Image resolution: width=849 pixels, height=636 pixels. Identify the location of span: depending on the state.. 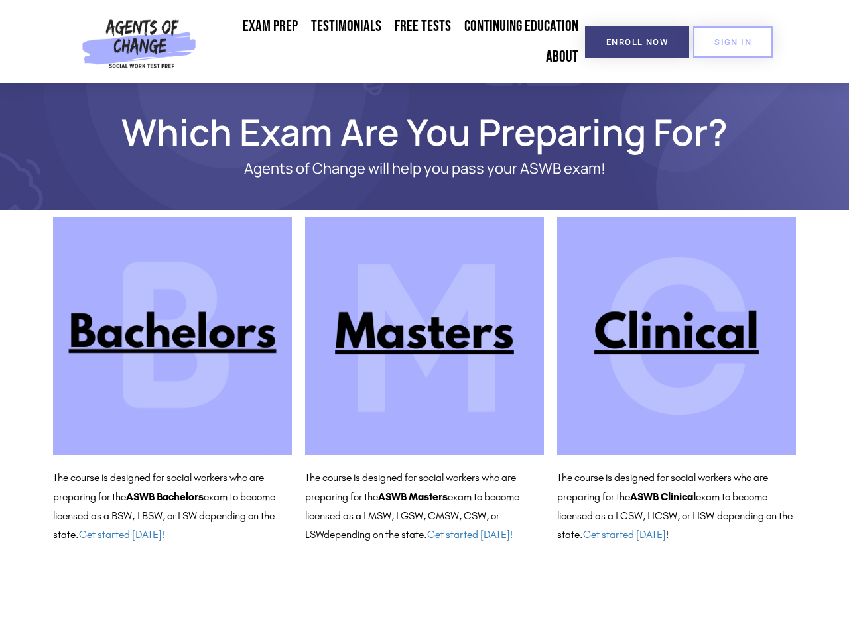
(418, 534).